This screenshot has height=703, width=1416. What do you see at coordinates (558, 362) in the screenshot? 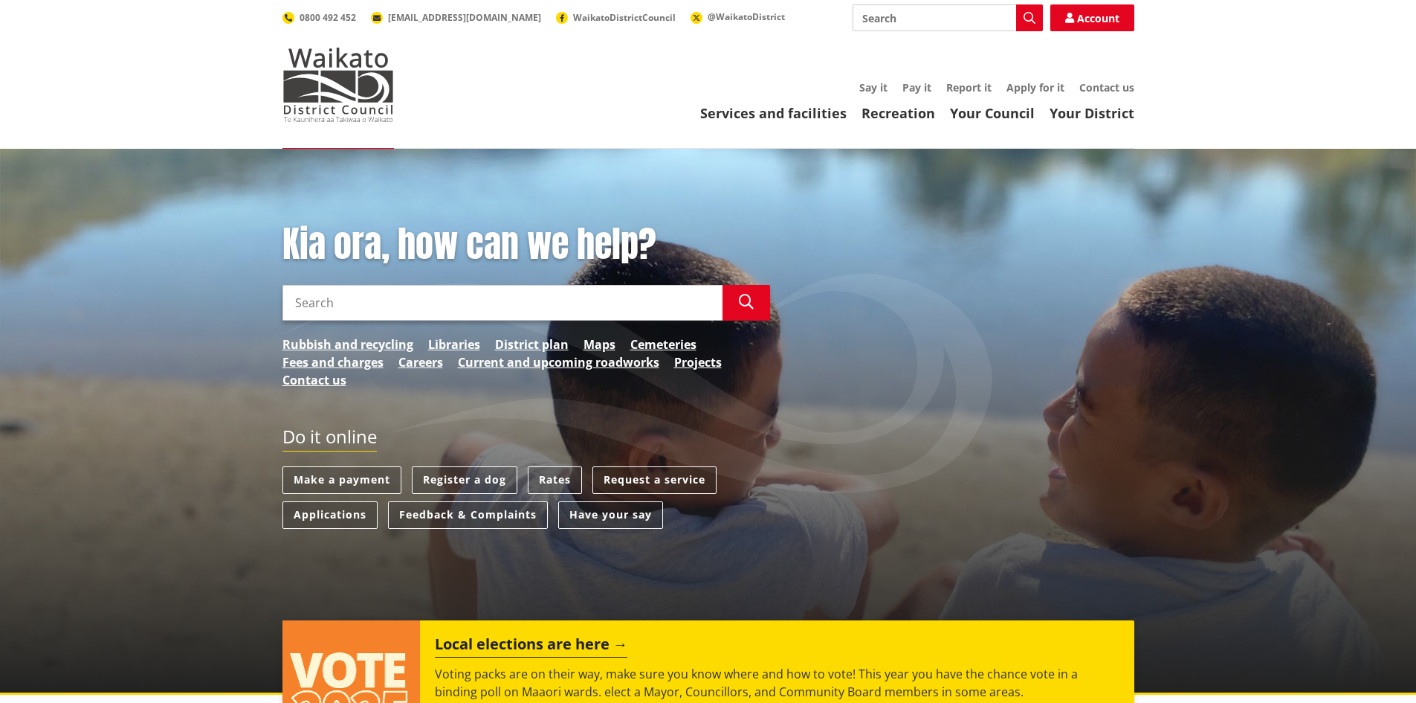
I see `a: Current and upcoming roadworks` at bounding box center [558, 362].